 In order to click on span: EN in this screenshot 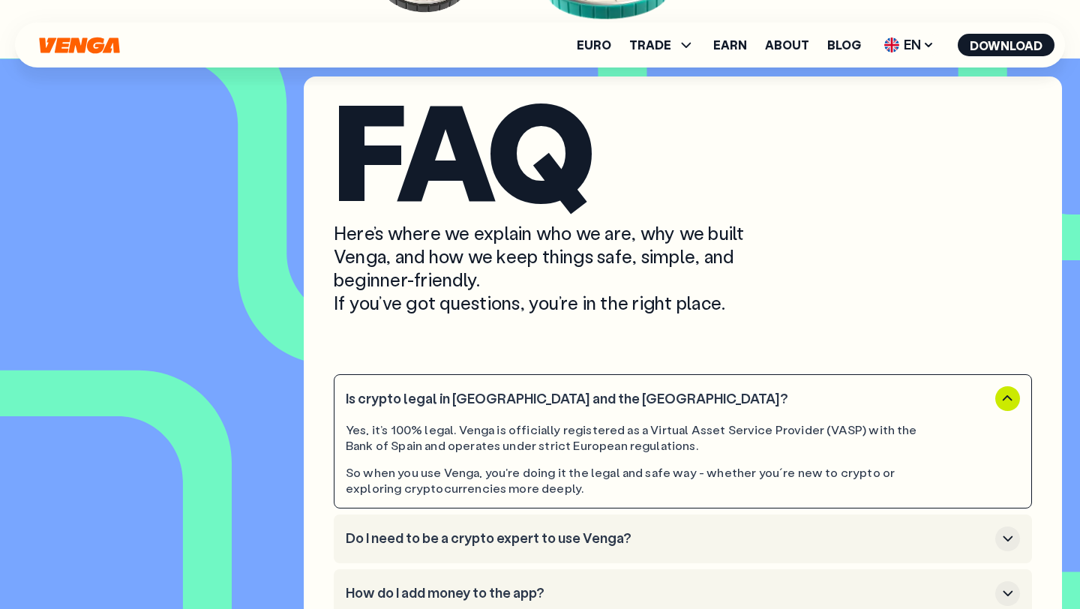, I will do `click(909, 45)`.